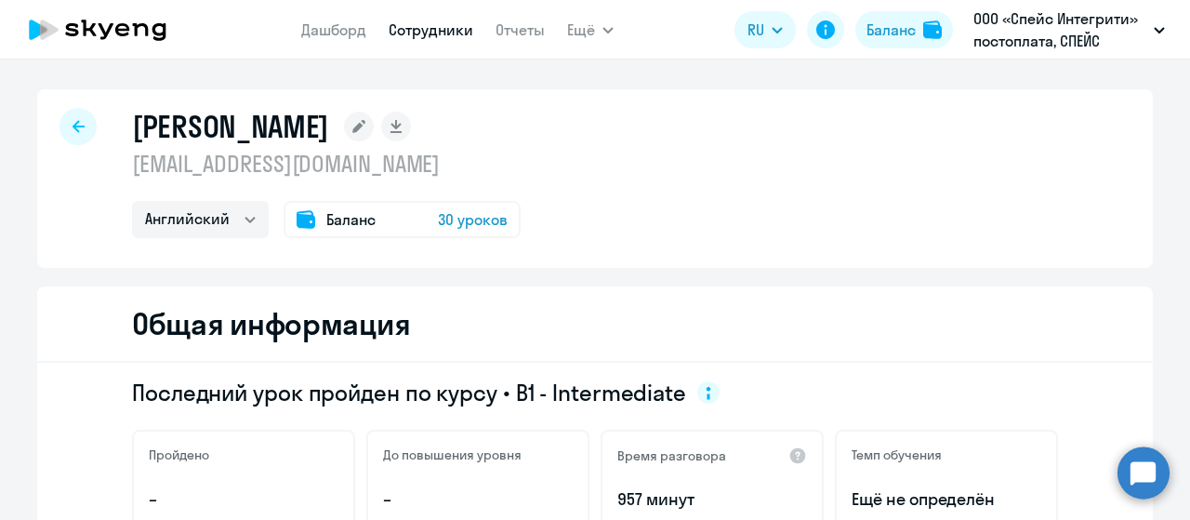 The width and height of the screenshot is (1190, 520). What do you see at coordinates (904, 30) in the screenshot?
I see `button: Балансbalance` at bounding box center [904, 30].